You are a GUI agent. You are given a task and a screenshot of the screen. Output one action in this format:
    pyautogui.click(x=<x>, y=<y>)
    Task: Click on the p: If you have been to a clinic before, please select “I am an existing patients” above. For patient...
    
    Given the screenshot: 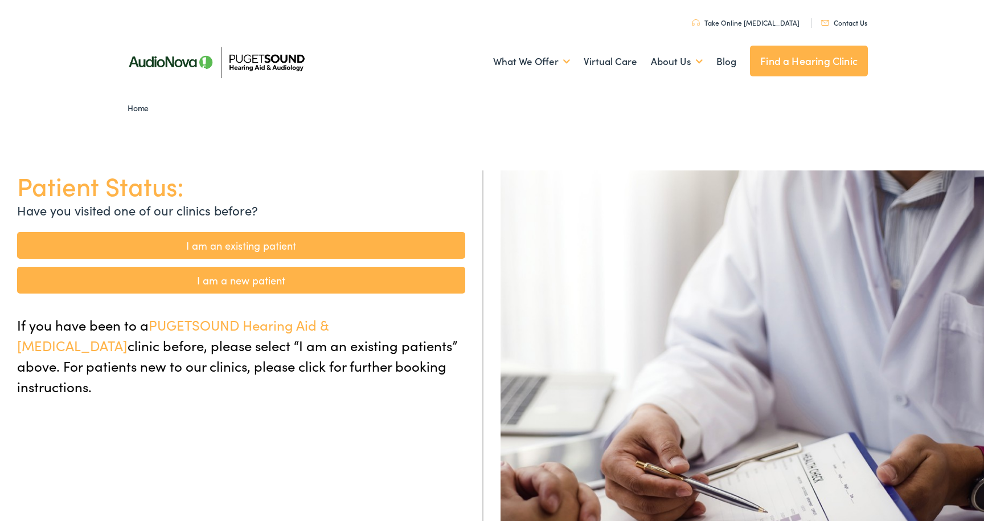 What is the action you would take?
    pyautogui.click(x=241, y=355)
    